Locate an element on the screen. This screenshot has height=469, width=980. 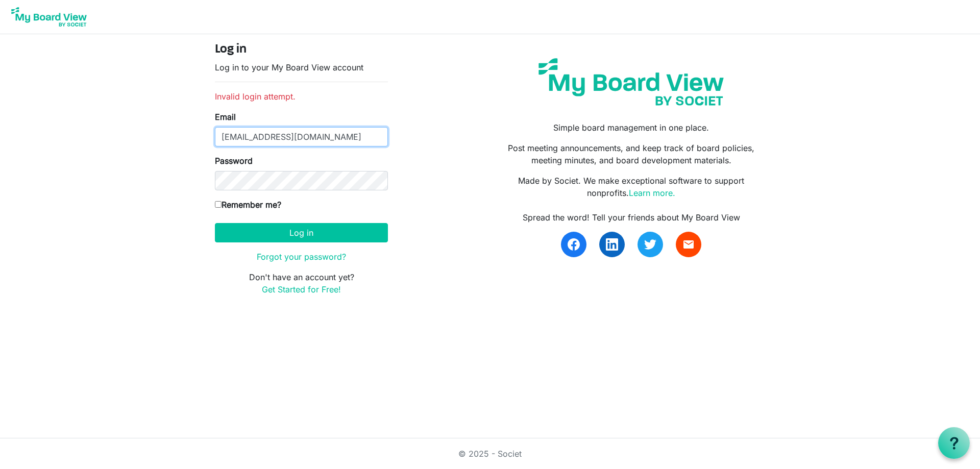
p: Made by Societ. We make exceptional software to support nonprofits. is located at coordinates (631, 187).